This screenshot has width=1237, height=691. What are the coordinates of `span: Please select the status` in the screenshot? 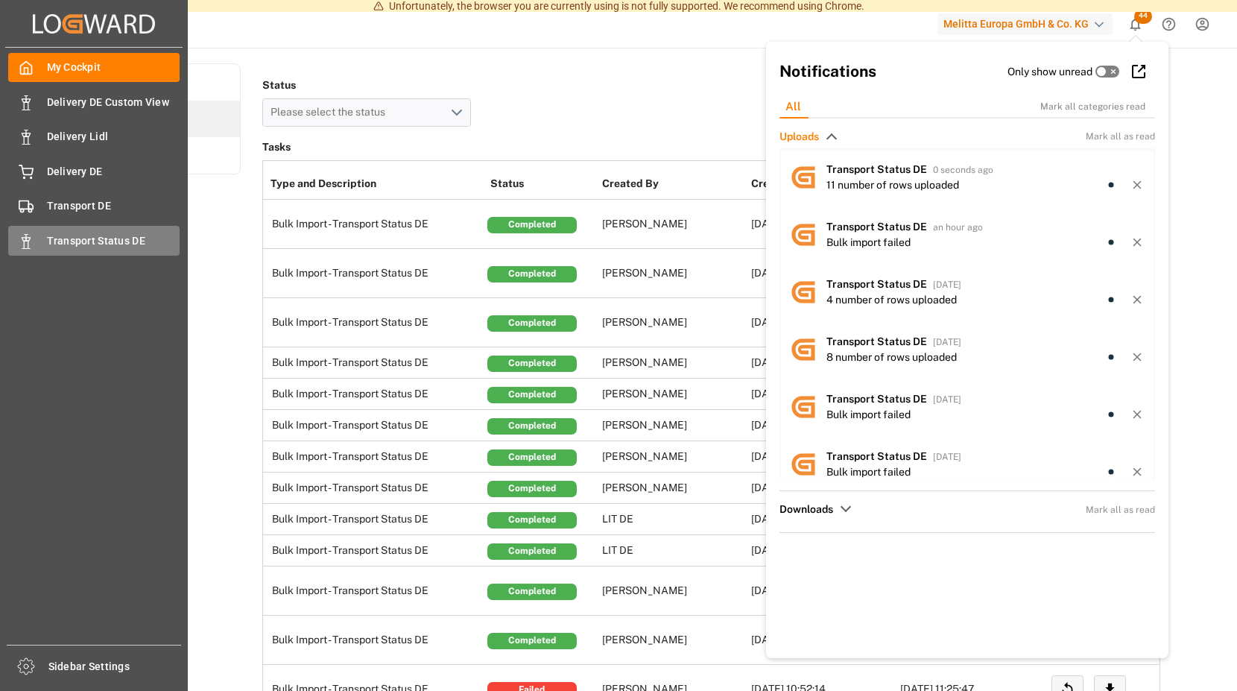 It's located at (332, 112).